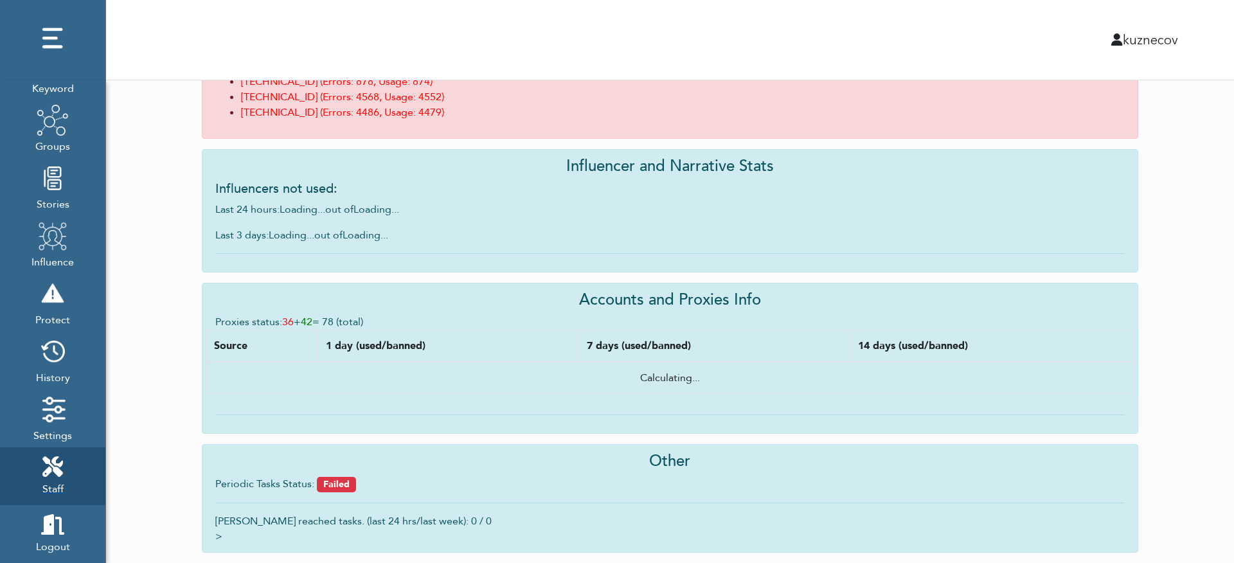 This screenshot has width=1234, height=563. What do you see at coordinates (336, 484) in the screenshot?
I see `span: Failed` at bounding box center [336, 484].